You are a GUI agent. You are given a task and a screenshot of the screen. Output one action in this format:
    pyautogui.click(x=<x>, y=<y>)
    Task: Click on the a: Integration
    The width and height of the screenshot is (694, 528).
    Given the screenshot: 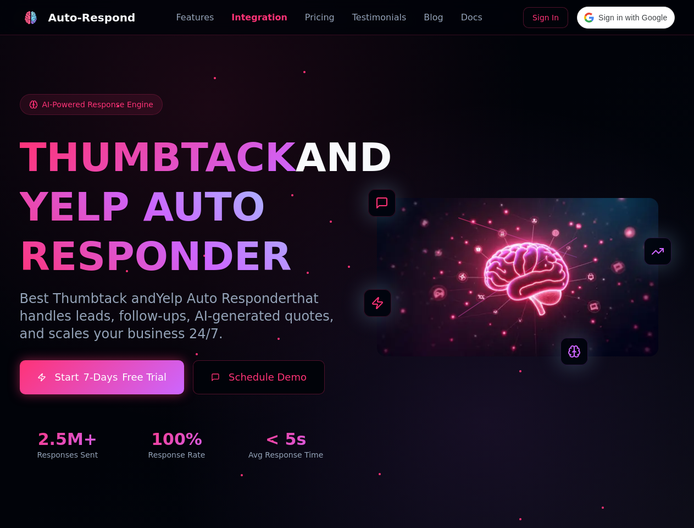 What is the action you would take?
    pyautogui.click(x=259, y=18)
    